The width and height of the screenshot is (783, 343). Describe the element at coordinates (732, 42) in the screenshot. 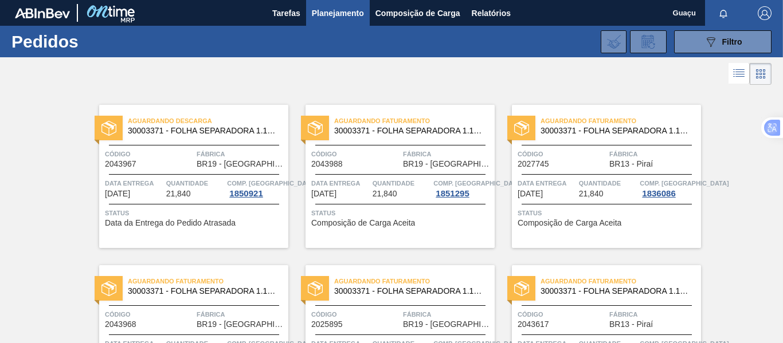

I see `span: Filtro` at that location.